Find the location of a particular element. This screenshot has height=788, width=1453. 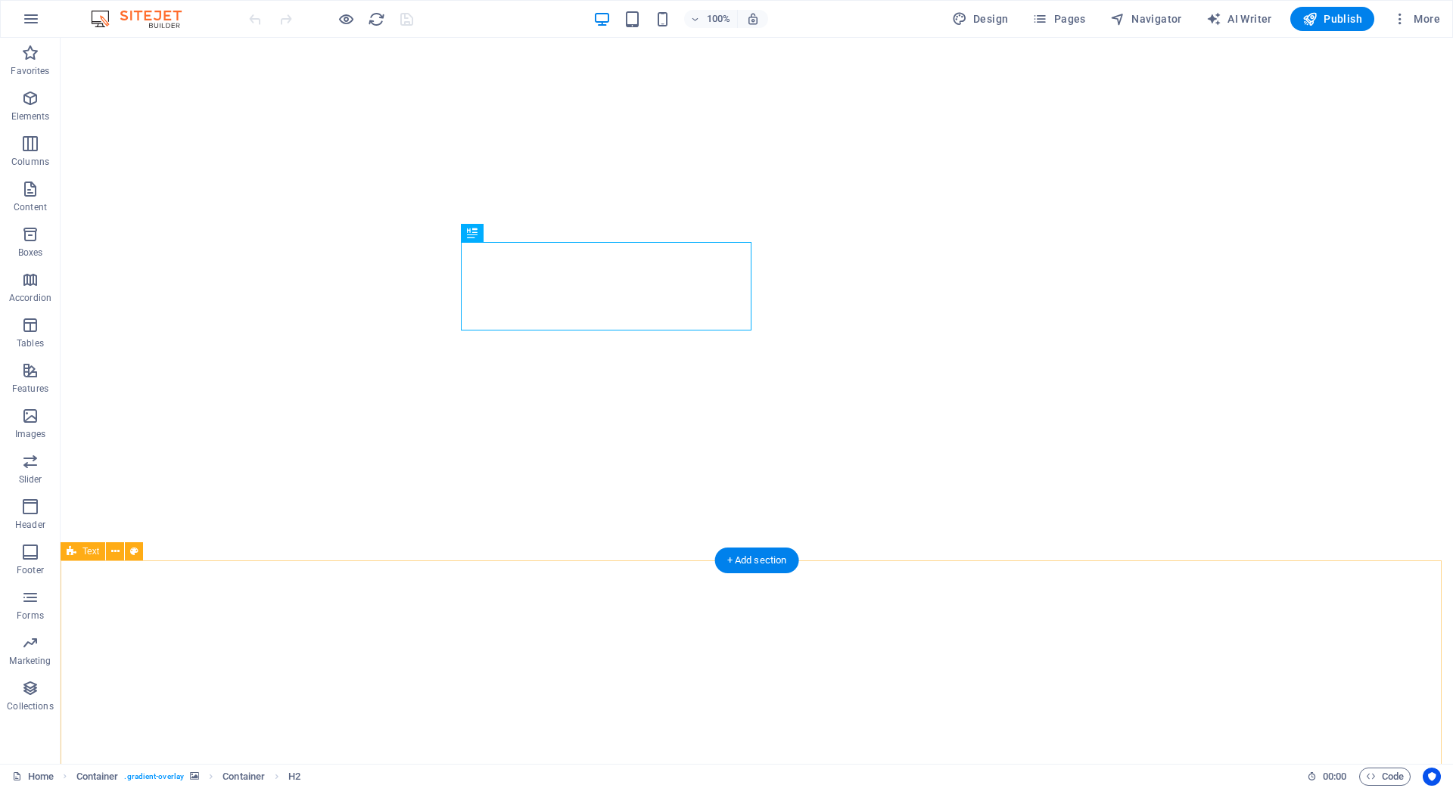

h6: Session time is located at coordinates (1326, 777).